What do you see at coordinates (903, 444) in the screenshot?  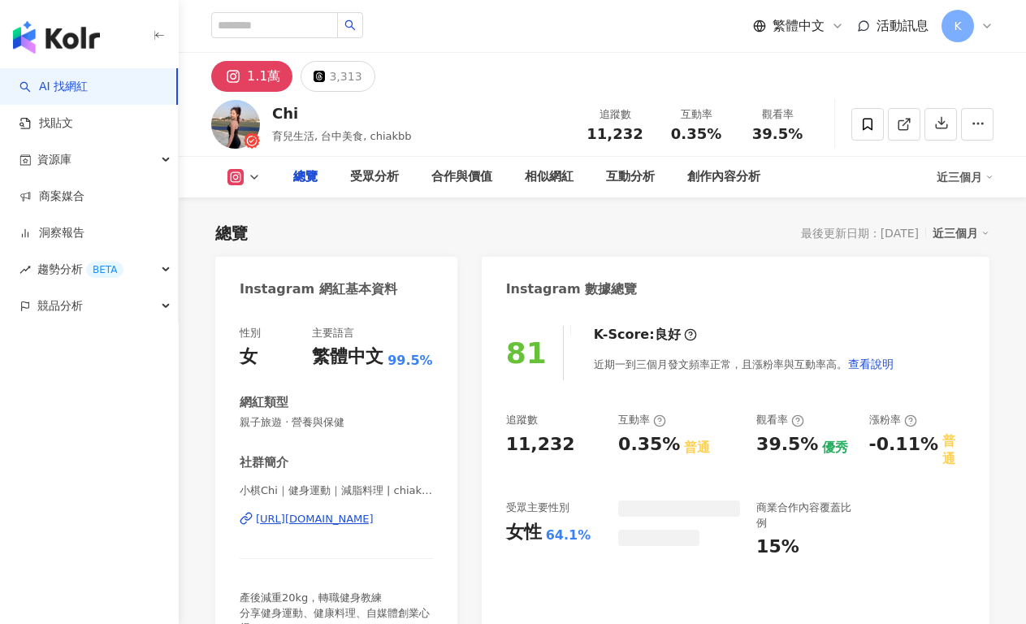 I see `div: -0.11%` at bounding box center [903, 444].